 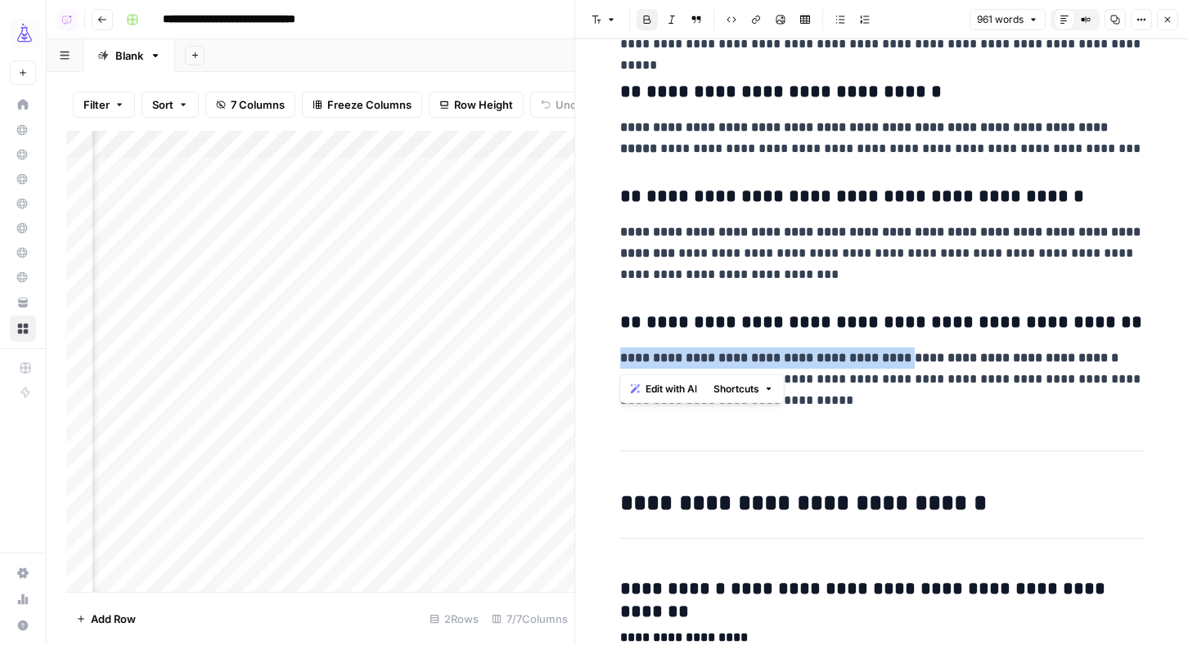 What do you see at coordinates (562, 105) in the screenshot?
I see `button: Undo` at bounding box center [562, 105].